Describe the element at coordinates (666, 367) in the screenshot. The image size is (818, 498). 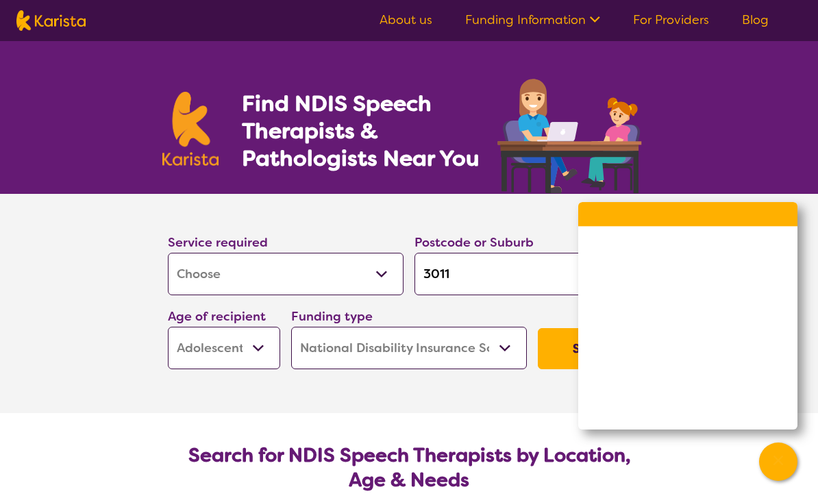
I see `span: Facebook` at that location.